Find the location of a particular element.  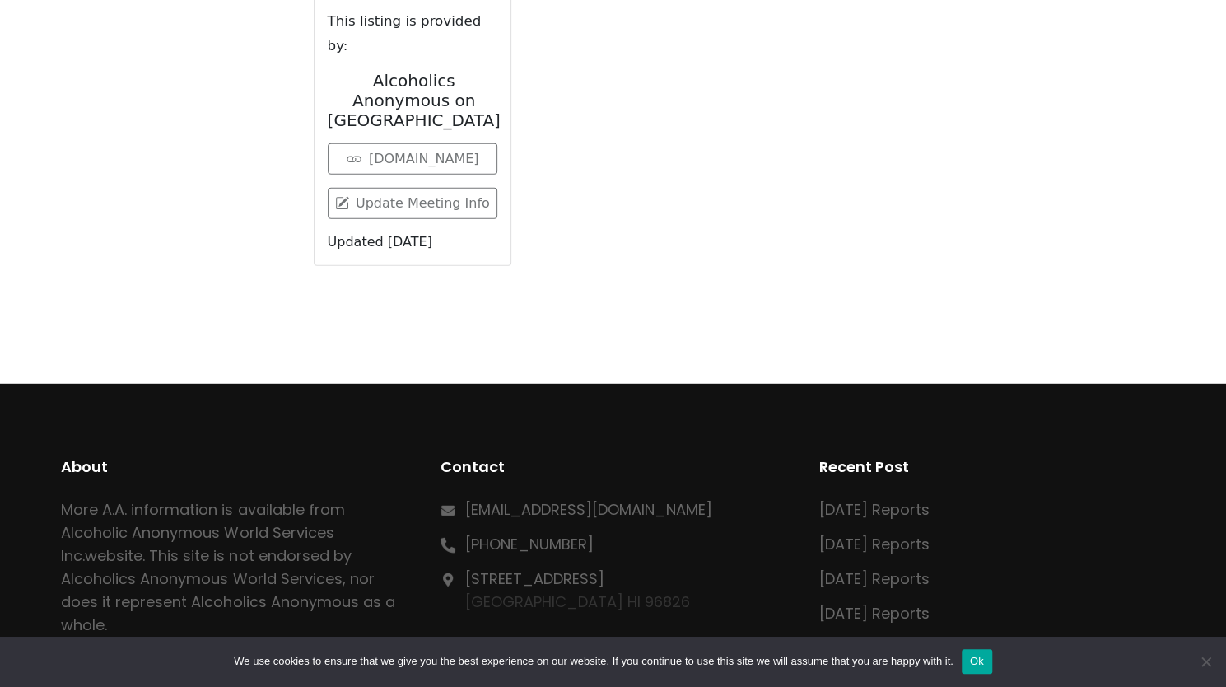

h2: About is located at coordinates (234, 467).